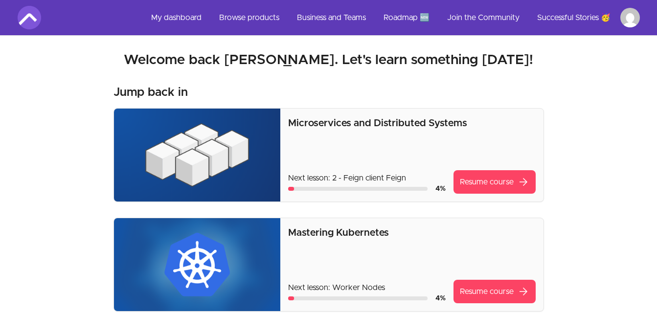 The image size is (657, 314). I want to click on a: Browse products, so click(249, 18).